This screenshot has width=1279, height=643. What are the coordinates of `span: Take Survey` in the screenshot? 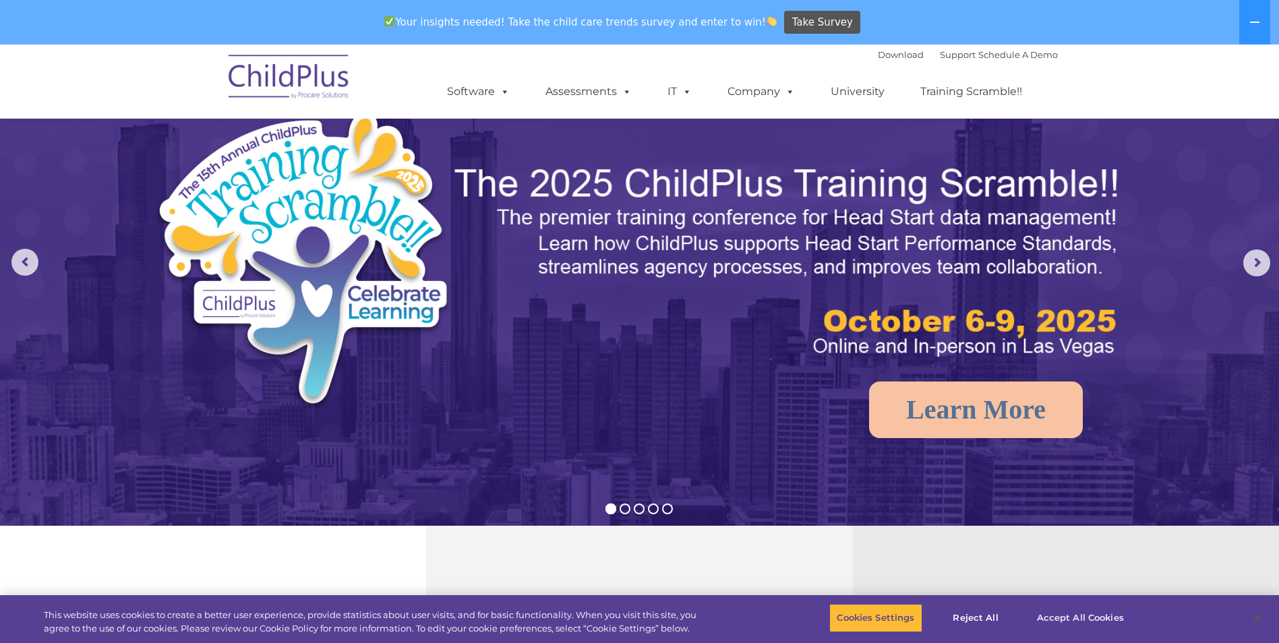 It's located at (823, 22).